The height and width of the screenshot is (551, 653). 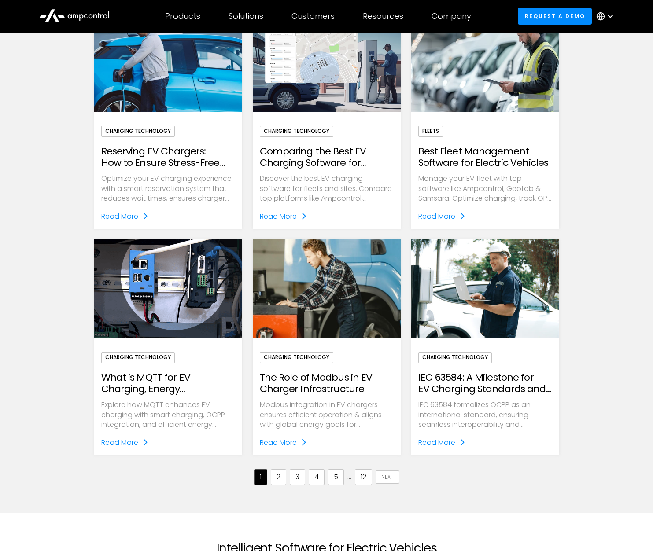 I want to click on a: 12, so click(x=363, y=477).